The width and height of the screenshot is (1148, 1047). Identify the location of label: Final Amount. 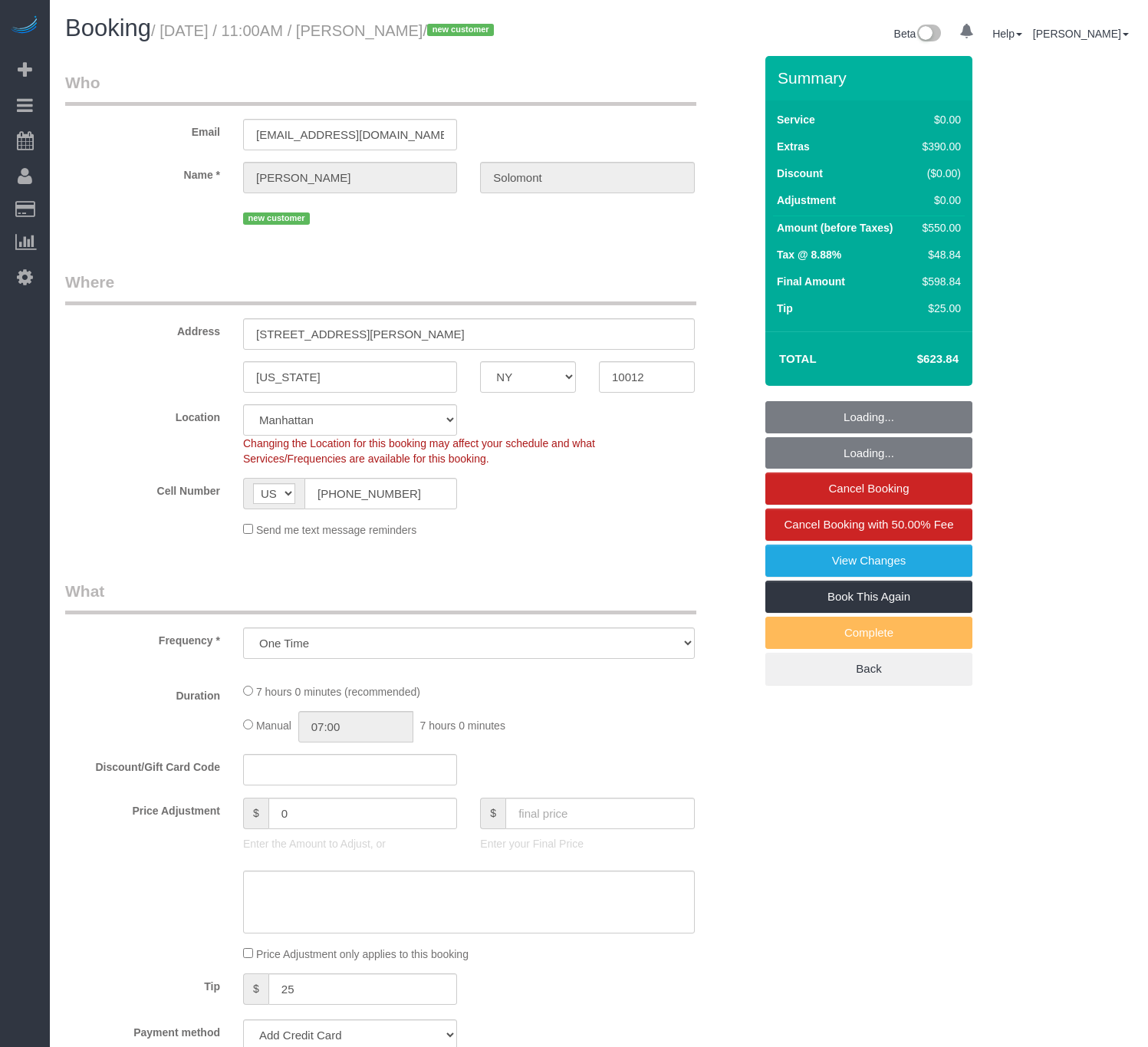
(811, 282).